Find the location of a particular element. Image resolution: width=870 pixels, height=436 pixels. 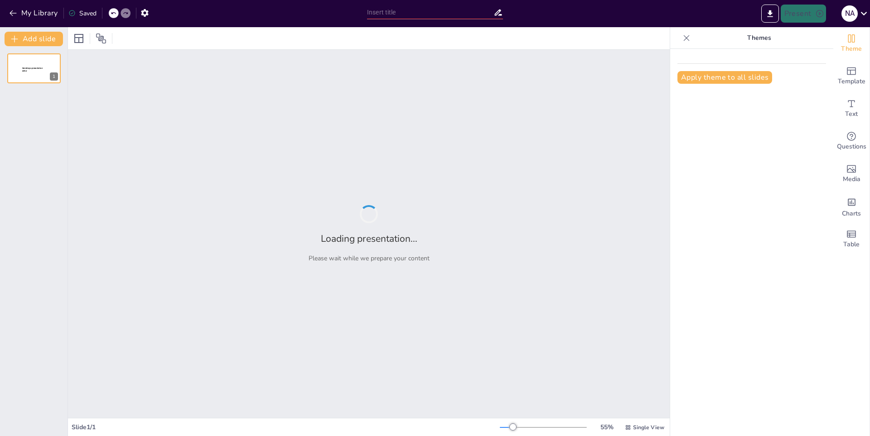

div: Layout is located at coordinates (79, 39).